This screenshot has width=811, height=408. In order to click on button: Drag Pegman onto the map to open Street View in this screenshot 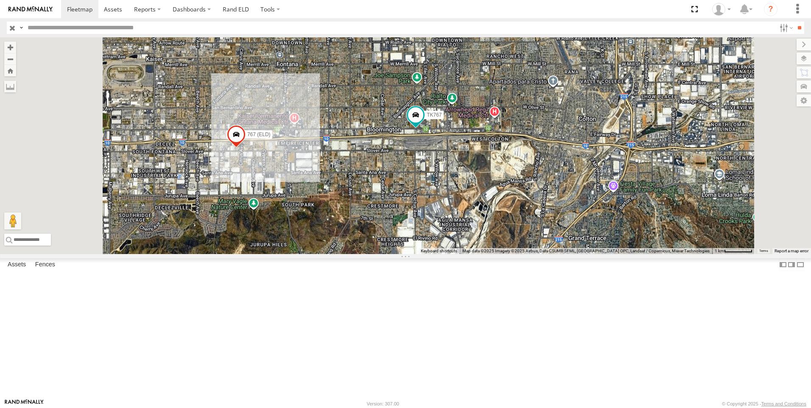, I will do `click(13, 221)`.